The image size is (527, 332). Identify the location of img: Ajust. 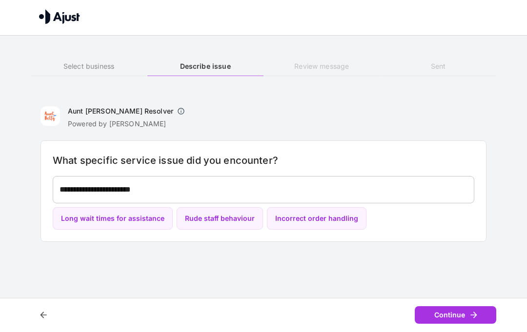
(60, 17).